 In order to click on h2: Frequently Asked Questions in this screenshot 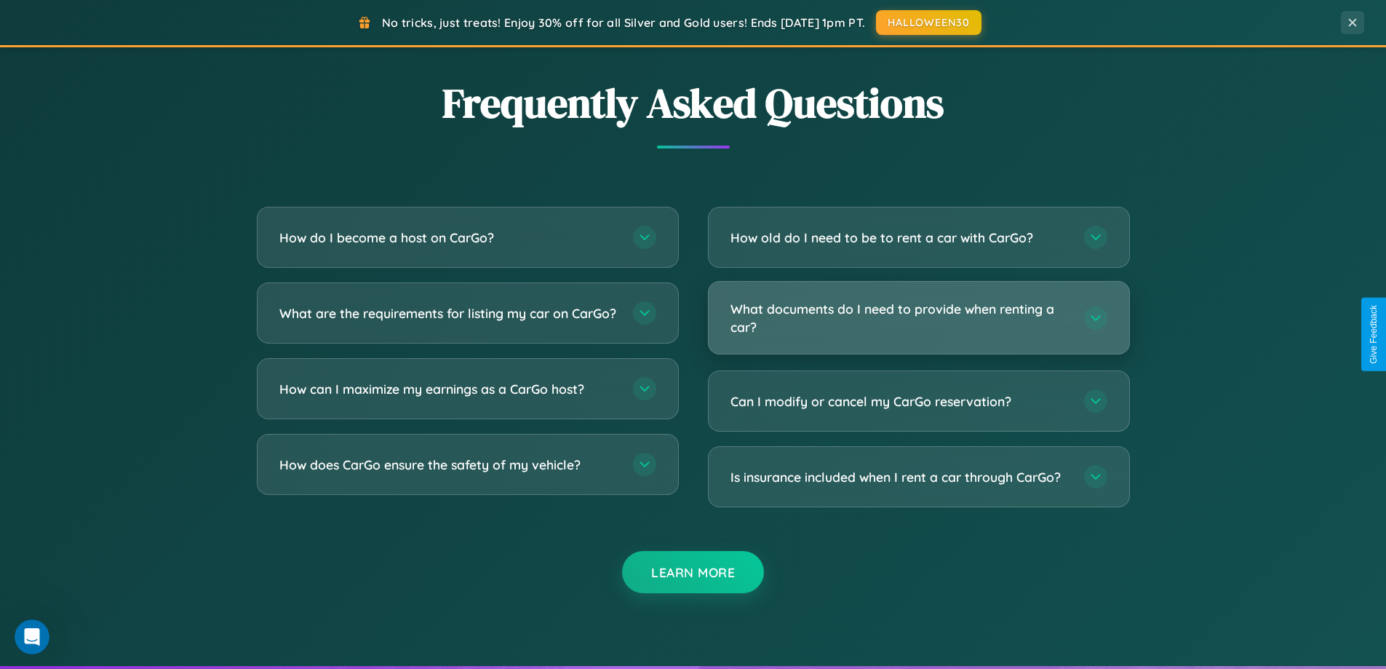, I will do `click(694, 103)`.